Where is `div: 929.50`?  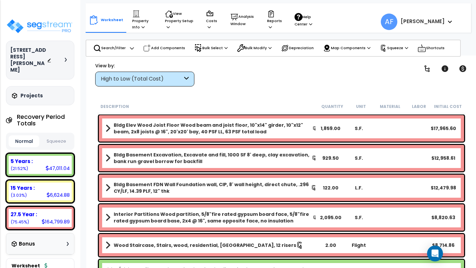
div: 929.50 is located at coordinates (330, 158).